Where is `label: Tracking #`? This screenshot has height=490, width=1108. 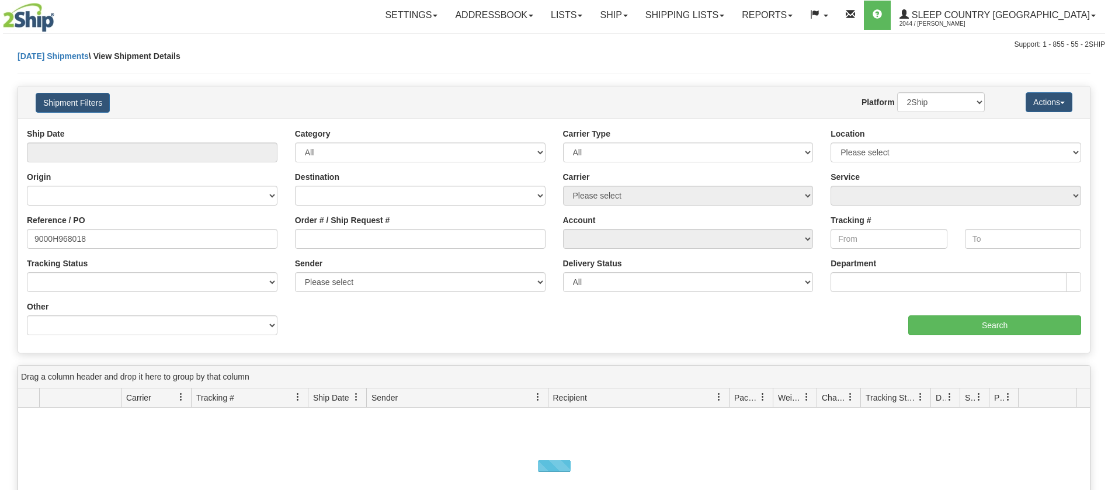
label: Tracking # is located at coordinates (850, 220).